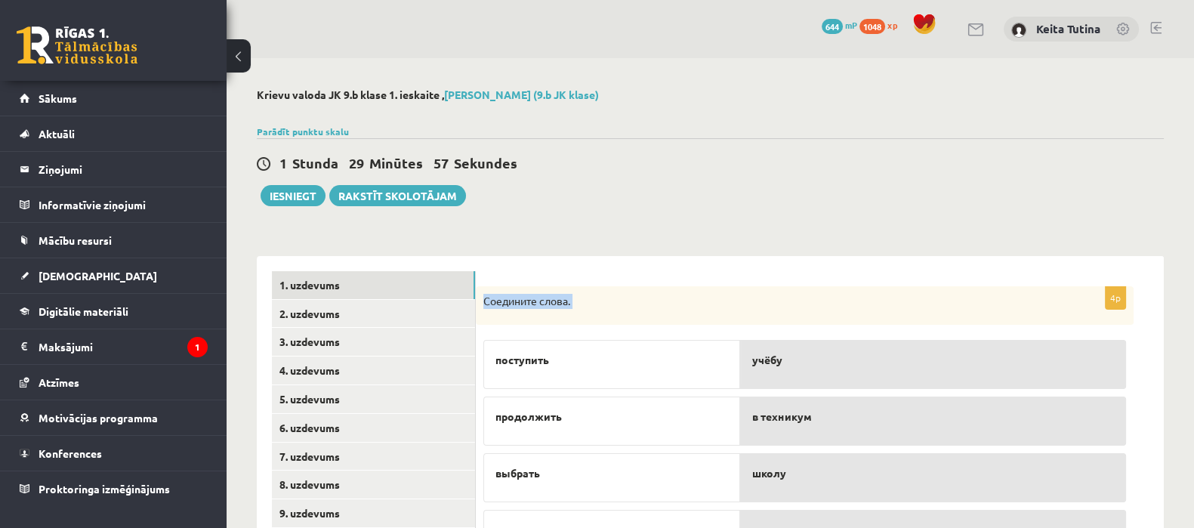 Image resolution: width=1194 pixels, height=528 pixels. I want to click on a: Ziņojumi, so click(113, 169).